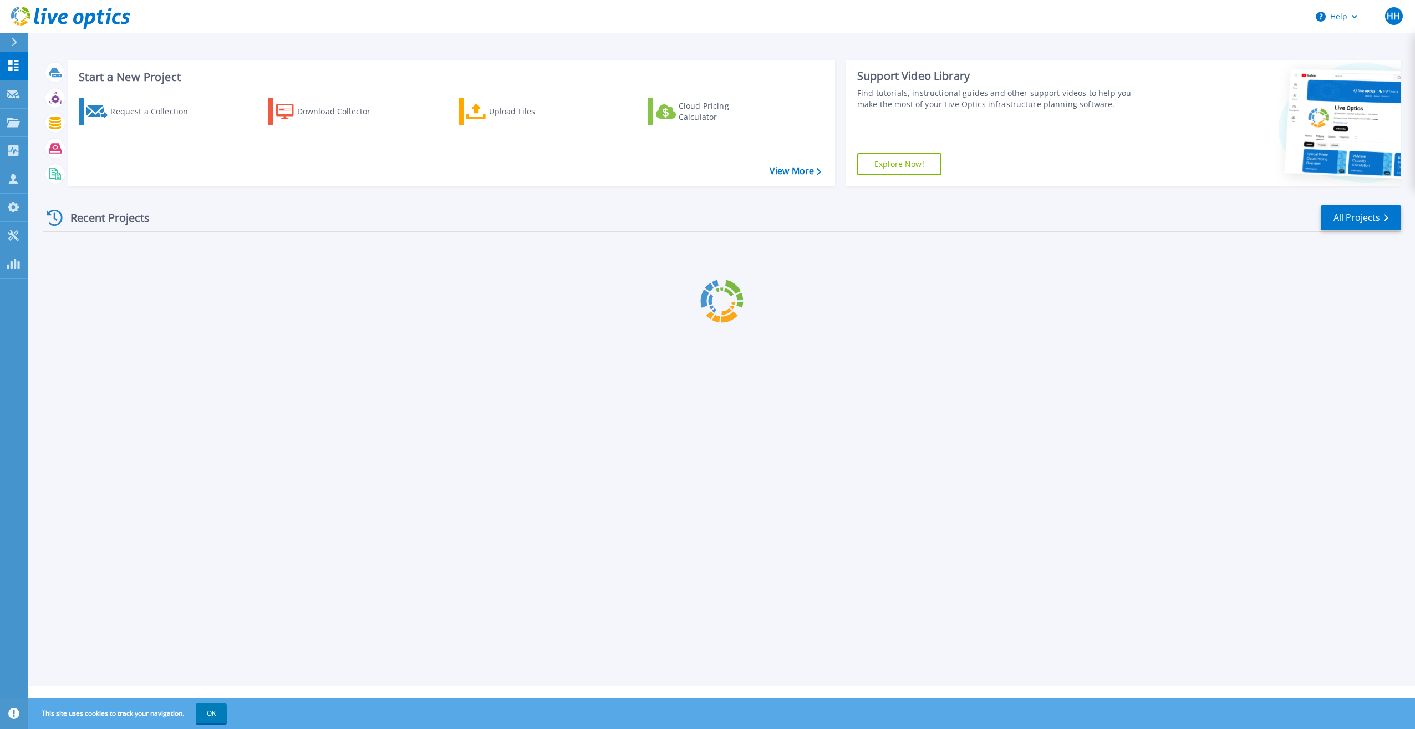  What do you see at coordinates (1000, 76) in the screenshot?
I see `div: Support Video Library` at bounding box center [1000, 76].